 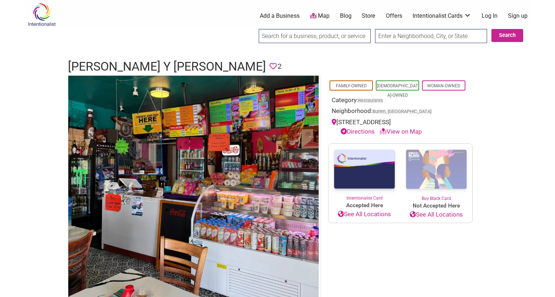 What do you see at coordinates (280, 66) in the screenshot?
I see `span: 2` at bounding box center [280, 66].